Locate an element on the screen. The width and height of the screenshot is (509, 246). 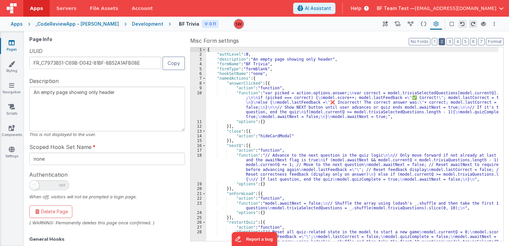
div: 14 is located at coordinates (198, 136).